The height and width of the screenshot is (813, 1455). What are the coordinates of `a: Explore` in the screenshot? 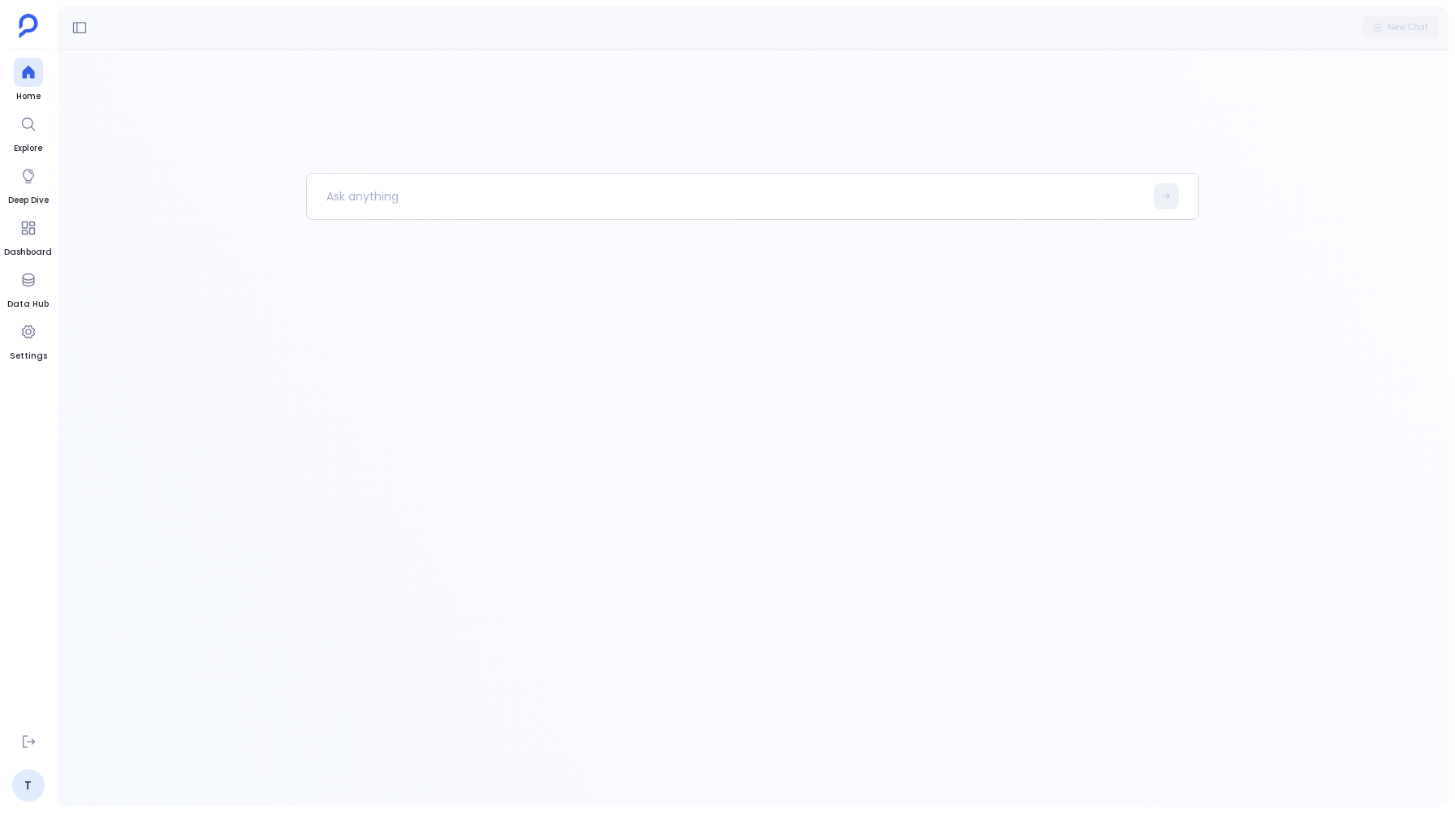 It's located at (28, 132).